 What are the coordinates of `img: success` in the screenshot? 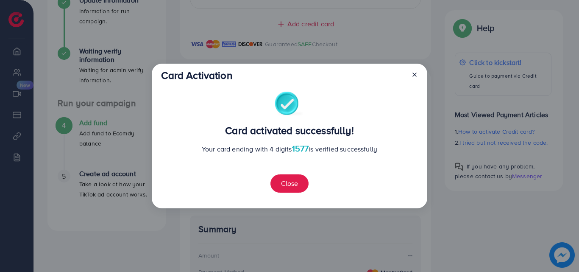 It's located at (289, 104).